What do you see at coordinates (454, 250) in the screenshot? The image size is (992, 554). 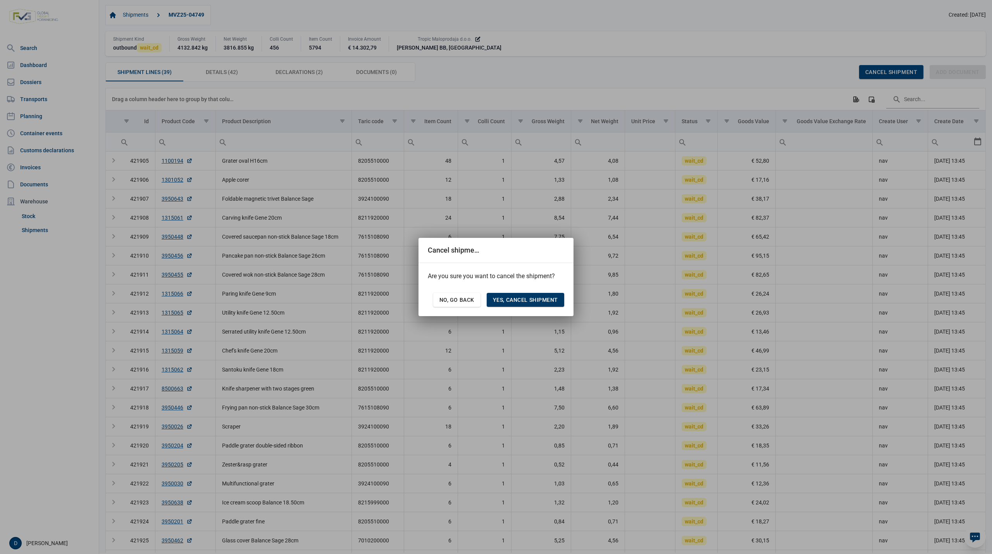 I see `div: Cancel shipment` at bounding box center [454, 250].